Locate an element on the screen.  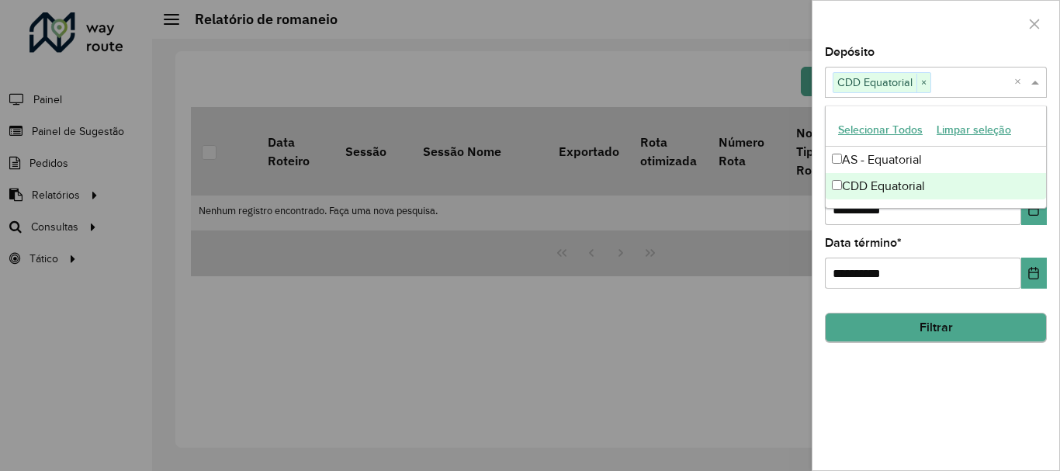
span: Clear all is located at coordinates (1020, 82).